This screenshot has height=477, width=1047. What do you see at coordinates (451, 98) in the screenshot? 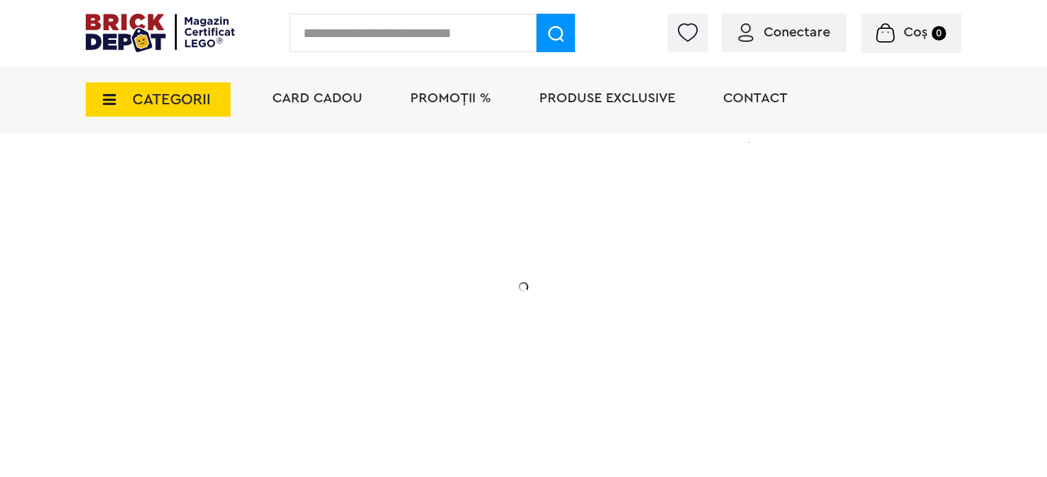
I see `span: PROMOȚII %` at bounding box center [451, 98].